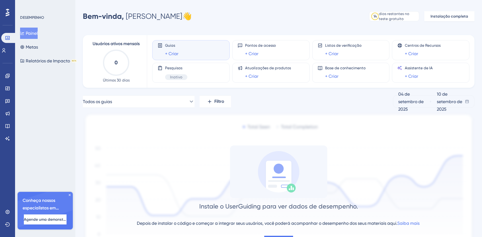 This screenshot has height=237, width=482. Describe the element at coordinates (261, 46) in the screenshot. I see `font: Pontos de acesso` at that location.